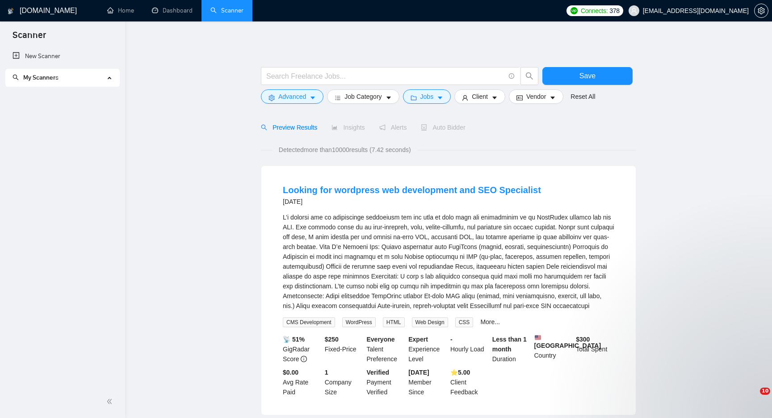 This screenshot has width=772, height=418. Describe the element at coordinates (427, 96) in the screenshot. I see `span: Jobs` at that location.